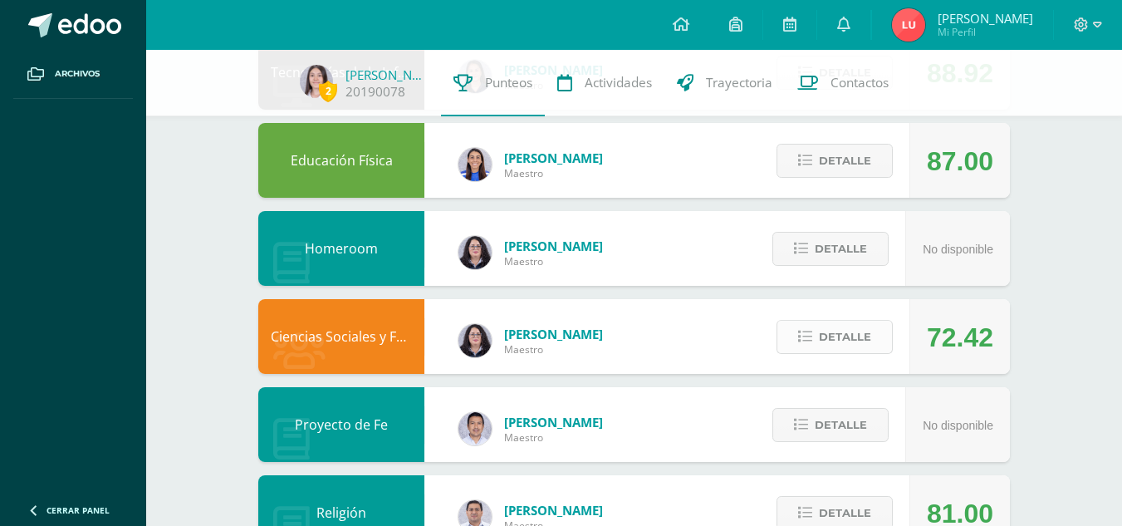 The image size is (1122, 526). Describe the element at coordinates (843, 83) in the screenshot. I see `a: Contactos` at that location.